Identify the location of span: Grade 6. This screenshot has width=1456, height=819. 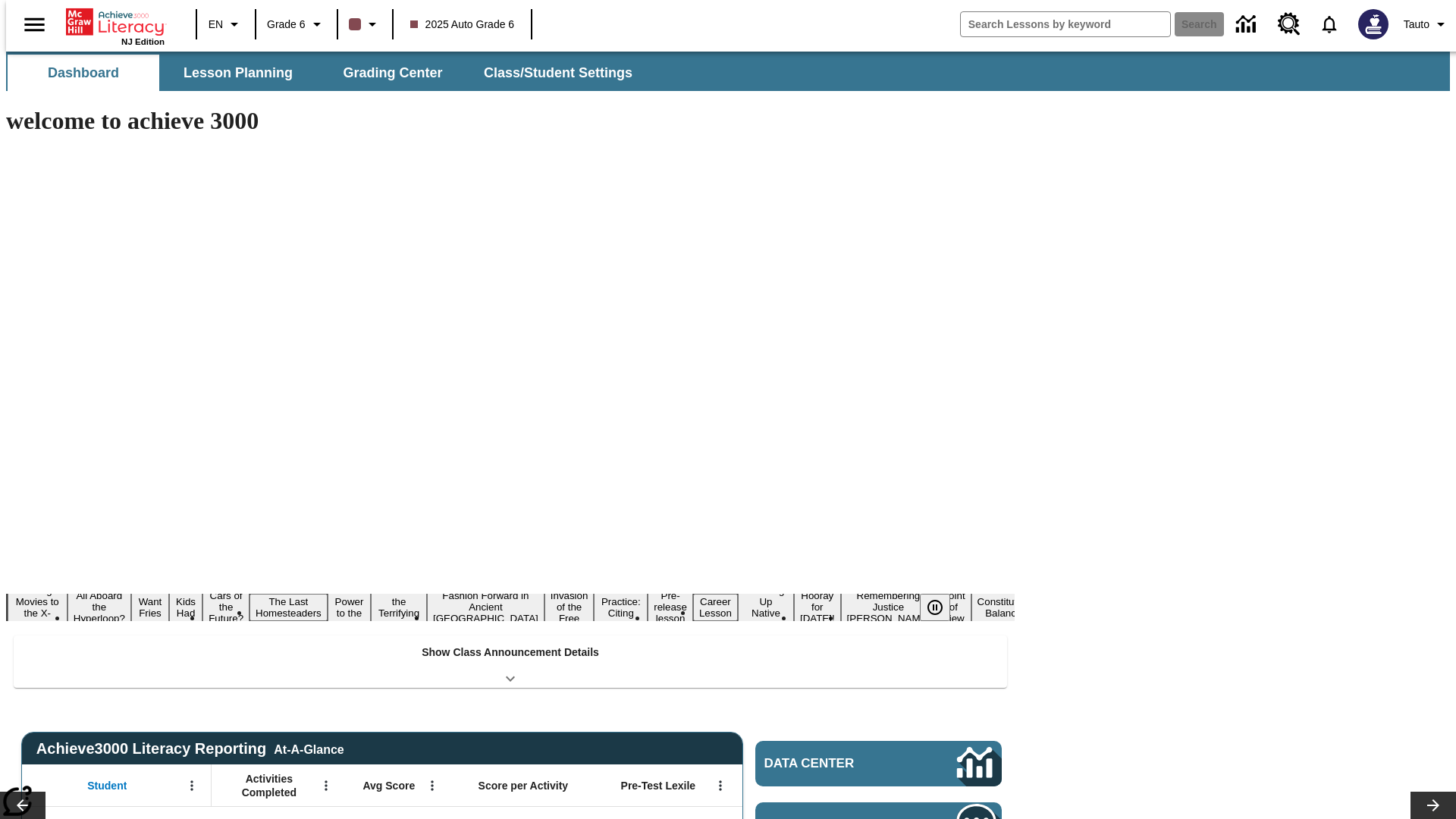
(286, 24).